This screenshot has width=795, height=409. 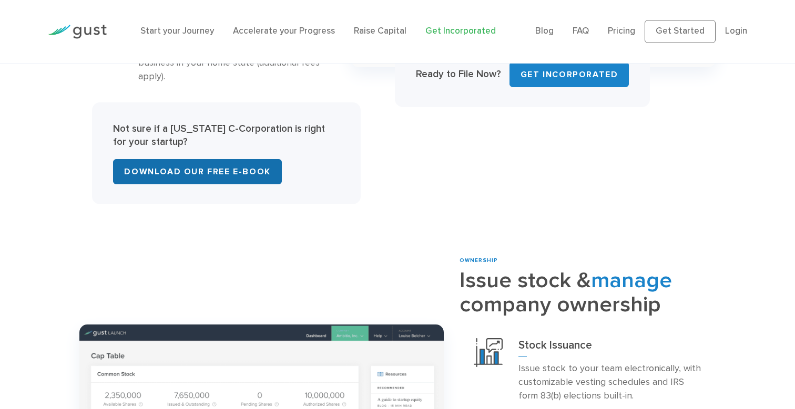 What do you see at coordinates (488, 353) in the screenshot?
I see `img: Stock Issuance` at bounding box center [488, 353].